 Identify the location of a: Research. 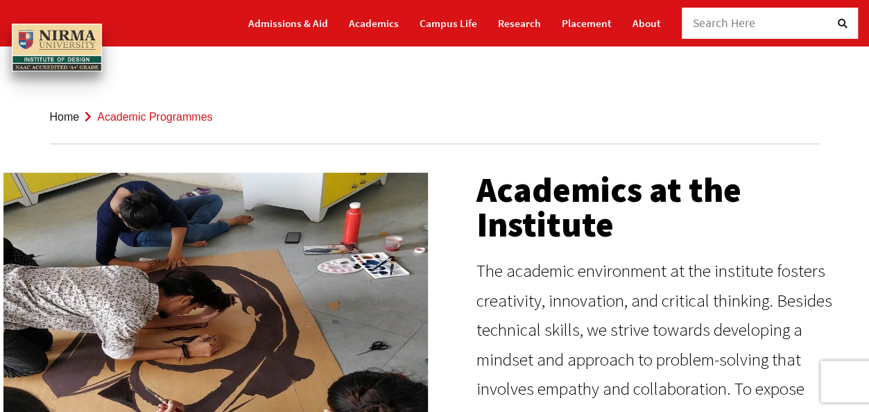
(519, 23).